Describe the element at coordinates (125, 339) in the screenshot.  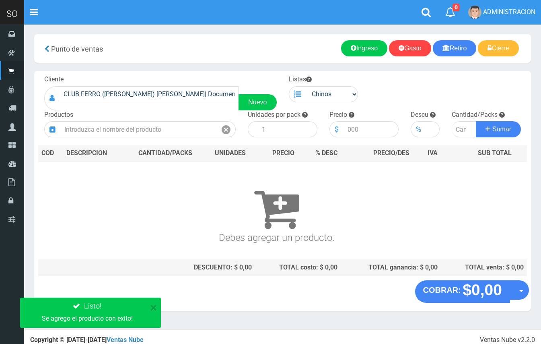
I see `a: Ventas Nube` at that location.